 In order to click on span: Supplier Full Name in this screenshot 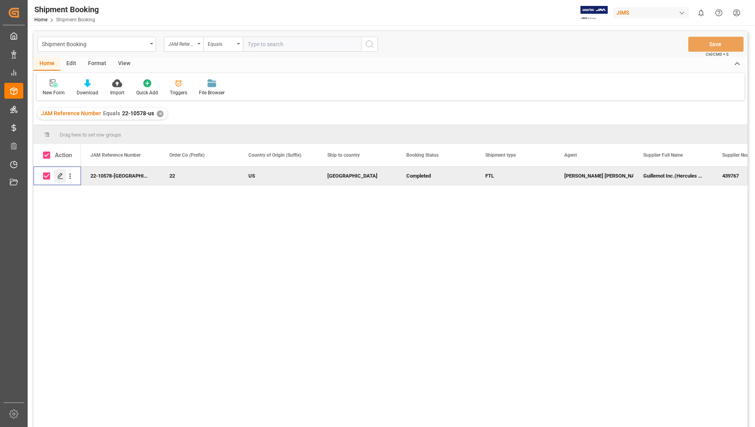, I will do `click(663, 155)`.